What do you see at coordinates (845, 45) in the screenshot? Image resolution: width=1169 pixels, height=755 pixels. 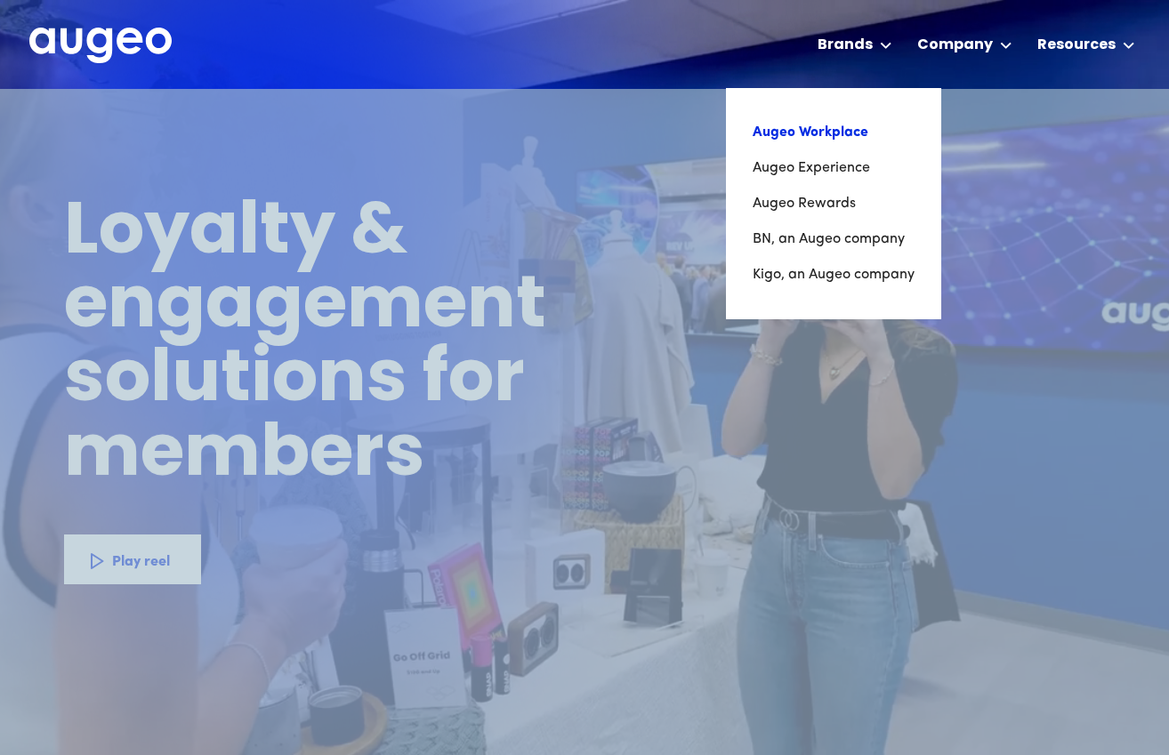 I see `div: Brands` at bounding box center [845, 45].